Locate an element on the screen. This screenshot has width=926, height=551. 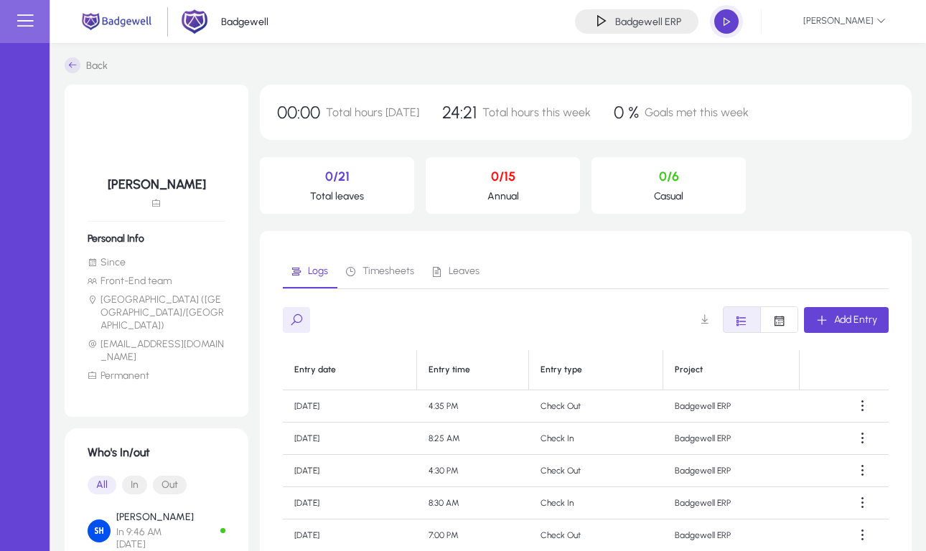
a: Back is located at coordinates (86, 65).